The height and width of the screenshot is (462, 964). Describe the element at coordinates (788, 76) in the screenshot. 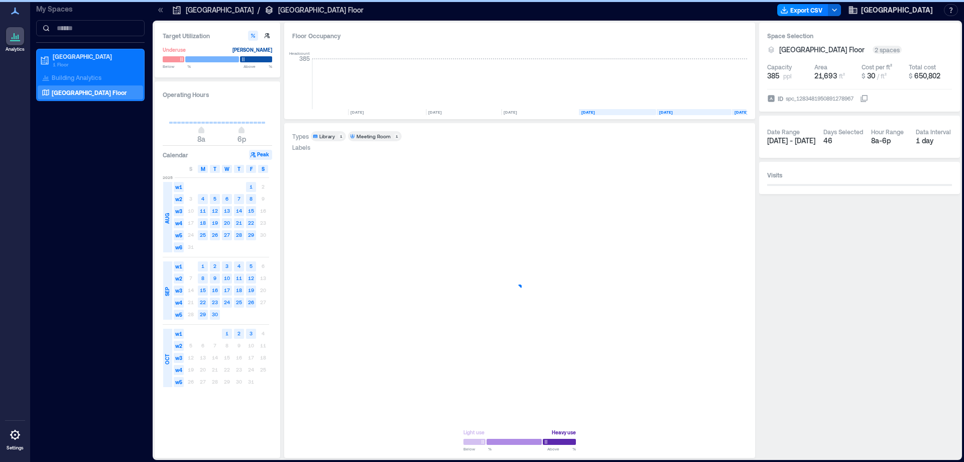

I see `span: ppl` at that location.